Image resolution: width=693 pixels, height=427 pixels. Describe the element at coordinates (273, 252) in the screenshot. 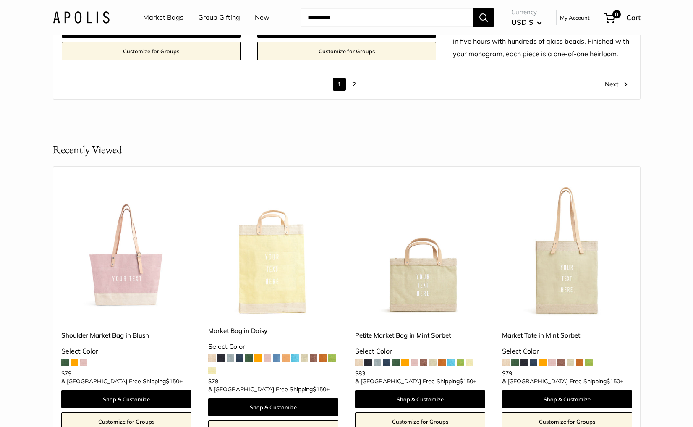

I see `a: Market Bag in Daisydescription_The Original Market Bag in Daisy` at that location.